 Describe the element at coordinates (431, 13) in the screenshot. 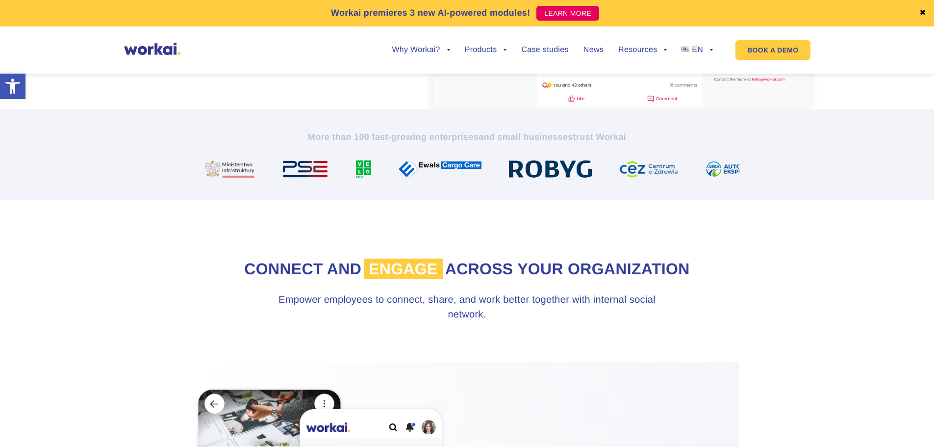

I see `p: Workai premieres 3 new AI-powered modules!` at that location.